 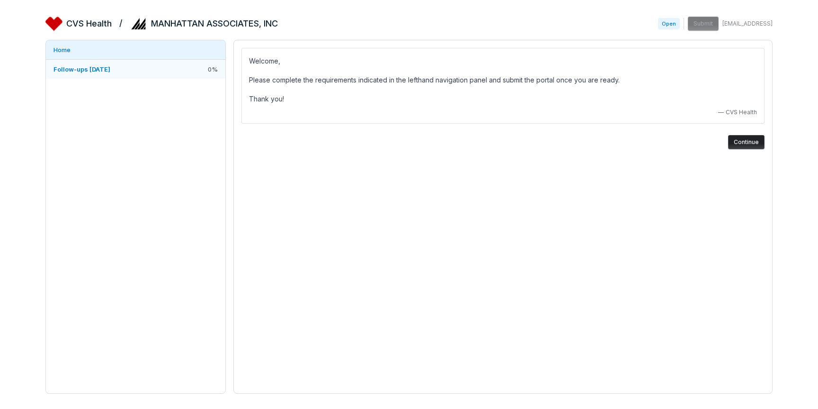 I want to click on span: CVS Health, so click(x=741, y=112).